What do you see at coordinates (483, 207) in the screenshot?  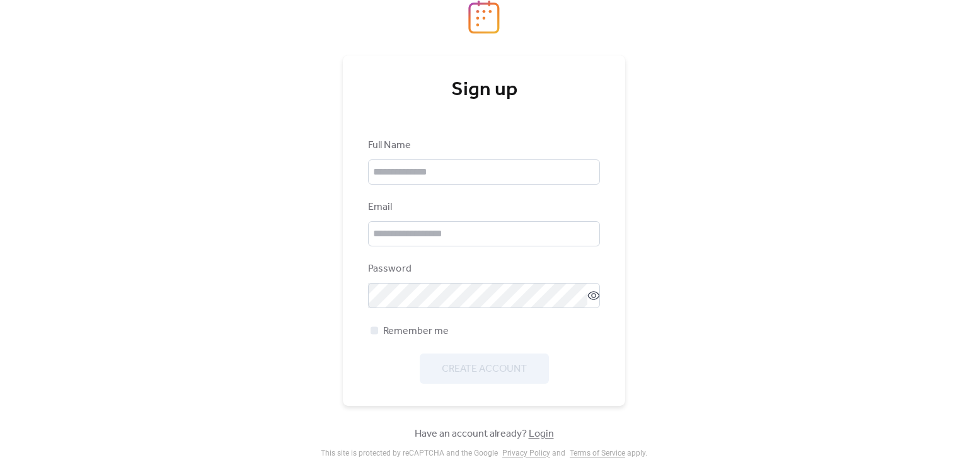 I see `div: Email` at bounding box center [483, 207].